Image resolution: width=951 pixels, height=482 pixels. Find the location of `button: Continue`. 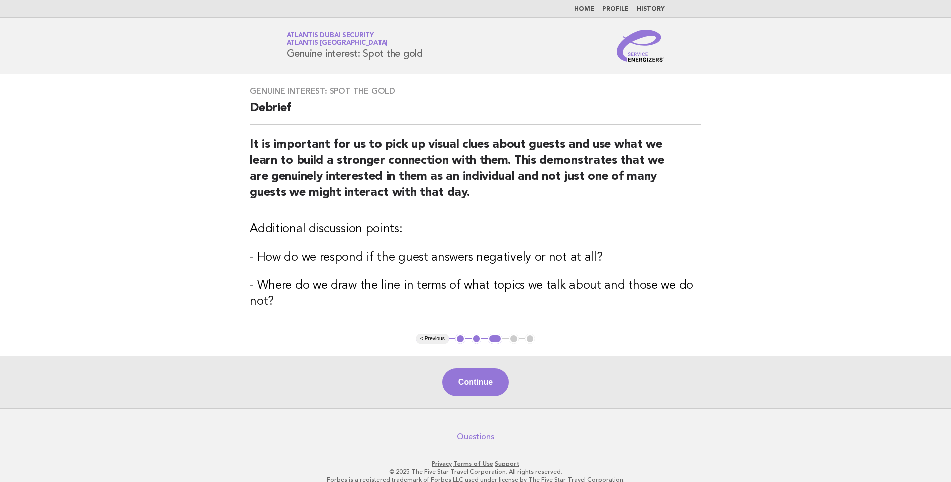

button: Continue is located at coordinates (475, 383).